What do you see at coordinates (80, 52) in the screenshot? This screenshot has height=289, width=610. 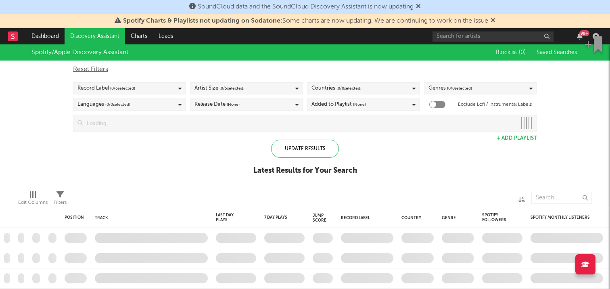 I see `div: Spotify/Apple Discovery Assistant` at bounding box center [80, 52].